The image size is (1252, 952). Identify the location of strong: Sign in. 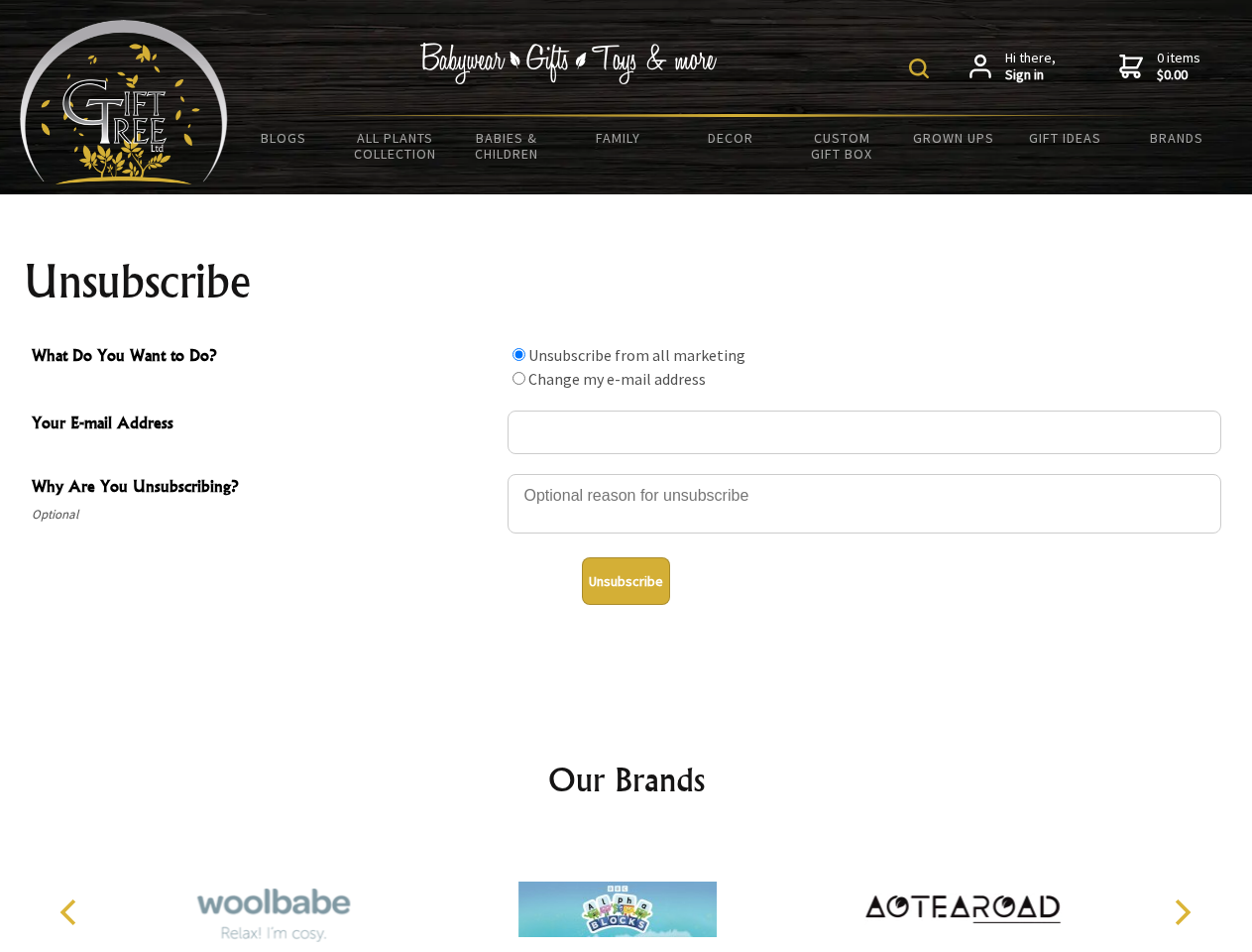
(1030, 76).